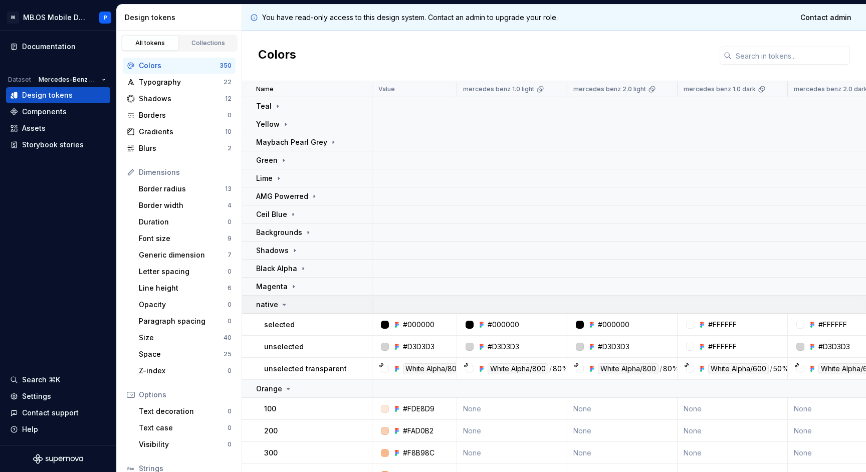 This screenshot has width=866, height=472. I want to click on div: MB.OS Mobile Design System, so click(55, 18).